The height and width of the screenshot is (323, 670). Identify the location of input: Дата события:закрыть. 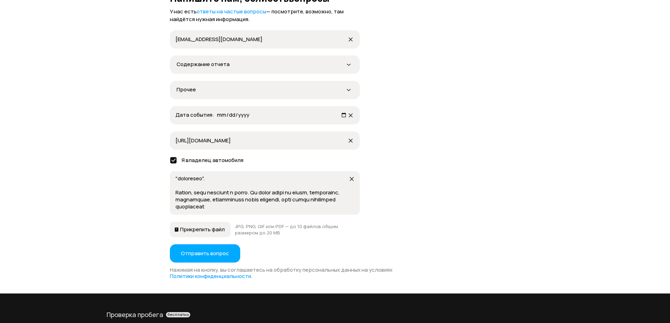
(282, 115).